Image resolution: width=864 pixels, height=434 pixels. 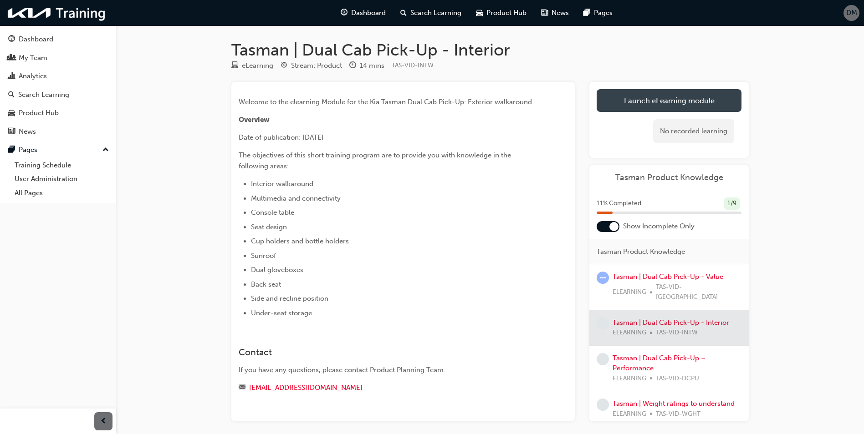 I want to click on a: All Pages, so click(x=61, y=193).